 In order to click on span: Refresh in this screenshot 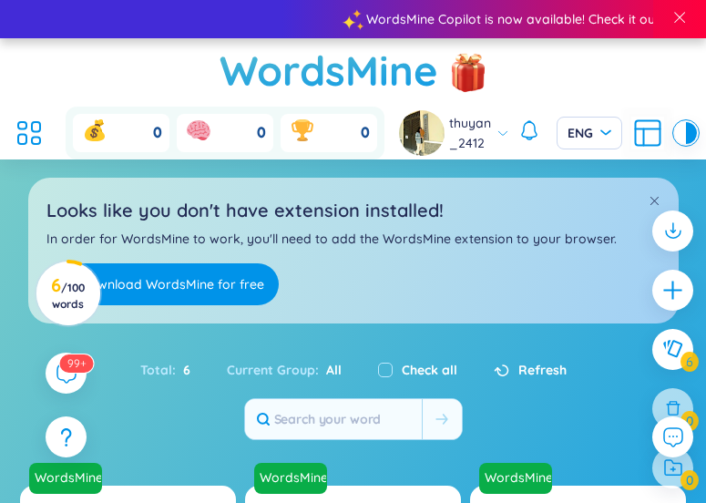, I will do `click(542, 370)`.